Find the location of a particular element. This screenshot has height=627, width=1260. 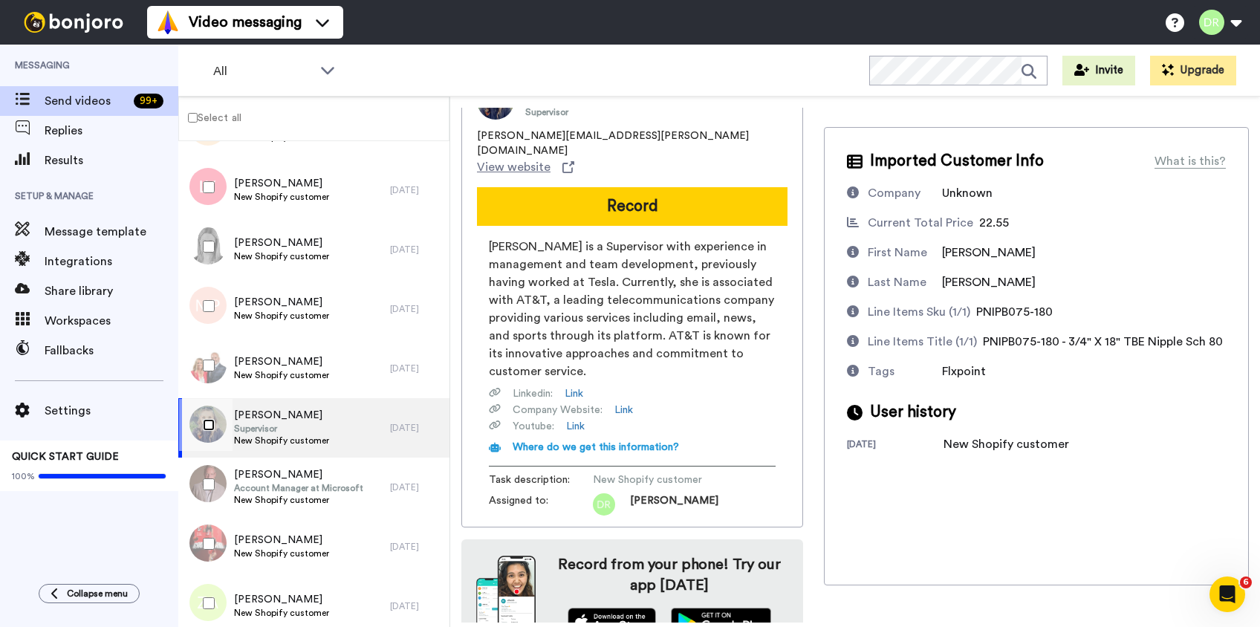

span: 22.55 is located at coordinates (994, 223).